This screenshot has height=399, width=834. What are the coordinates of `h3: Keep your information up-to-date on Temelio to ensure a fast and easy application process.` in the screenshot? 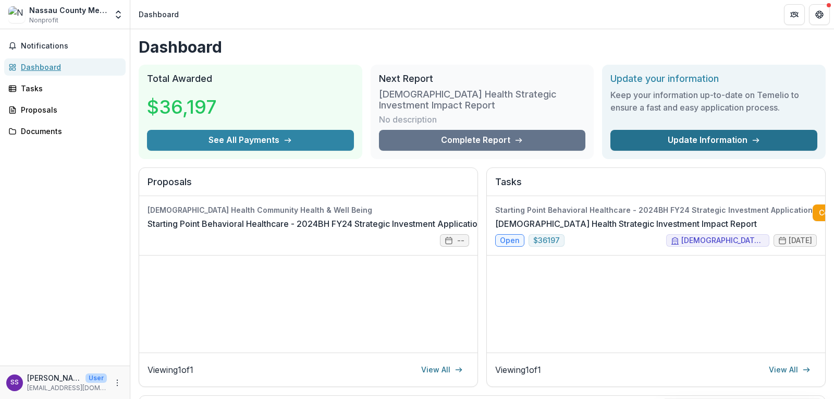 It's located at (713, 101).